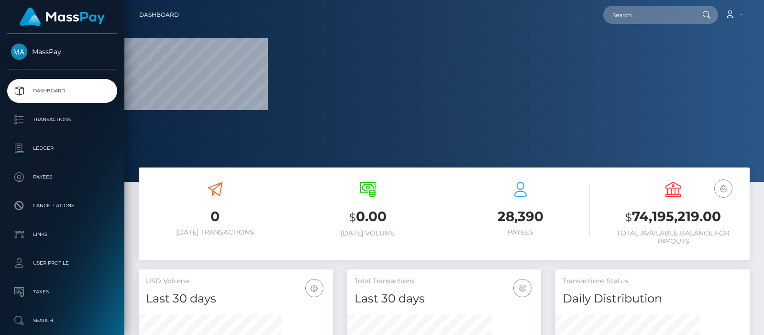 This screenshot has width=764, height=335. Describe the element at coordinates (62, 263) in the screenshot. I see `a: User Profile` at that location.